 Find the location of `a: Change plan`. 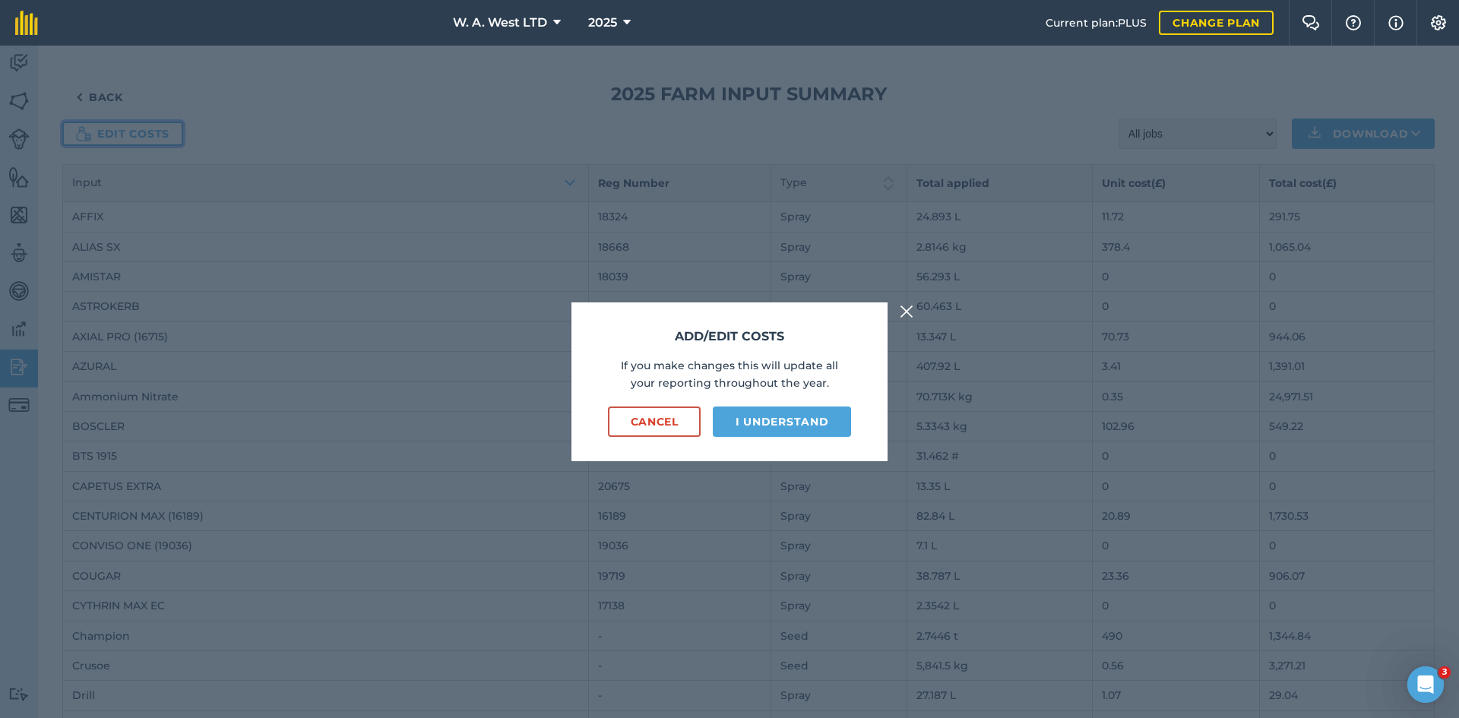

a: Change plan is located at coordinates (1215, 23).